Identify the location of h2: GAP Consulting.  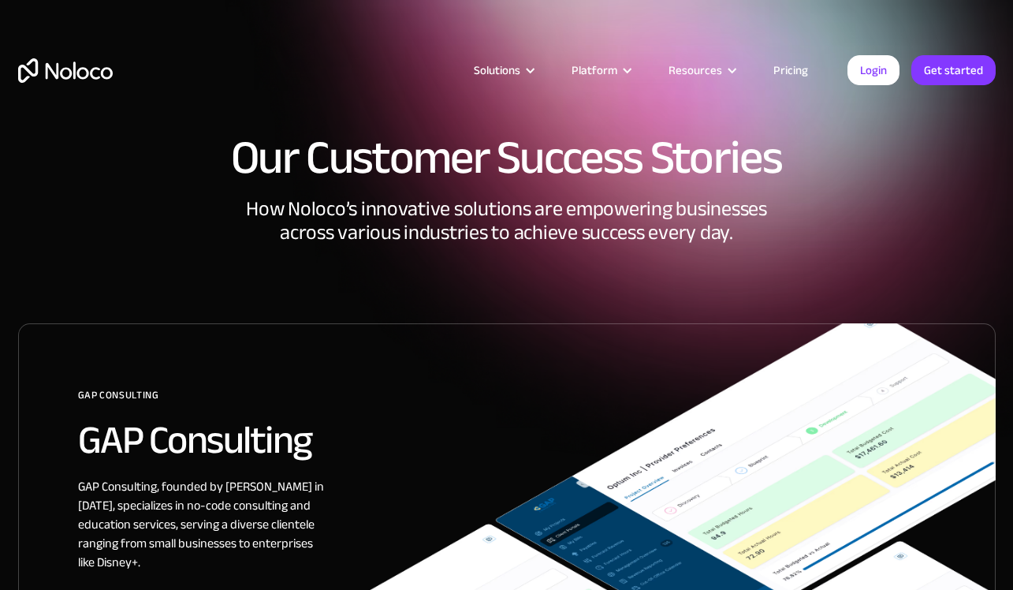
(536, 440).